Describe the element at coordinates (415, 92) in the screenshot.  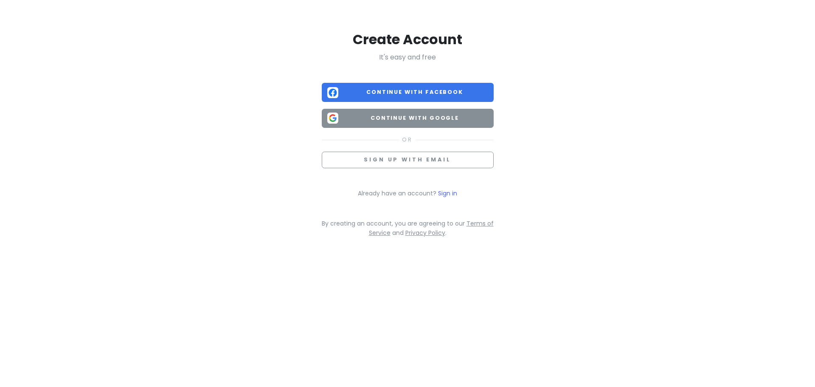
I see `span: Continue with Facebook` at that location.